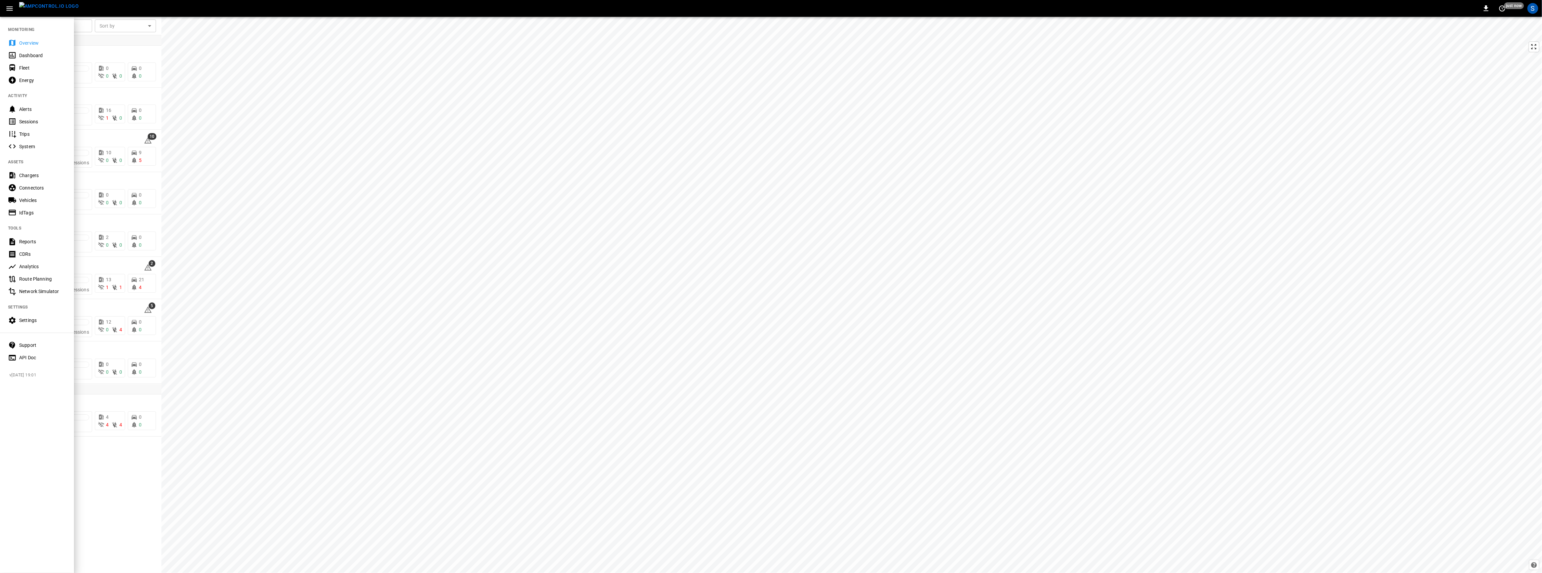 This screenshot has width=1542, height=573. I want to click on div: Analytics, so click(42, 267).